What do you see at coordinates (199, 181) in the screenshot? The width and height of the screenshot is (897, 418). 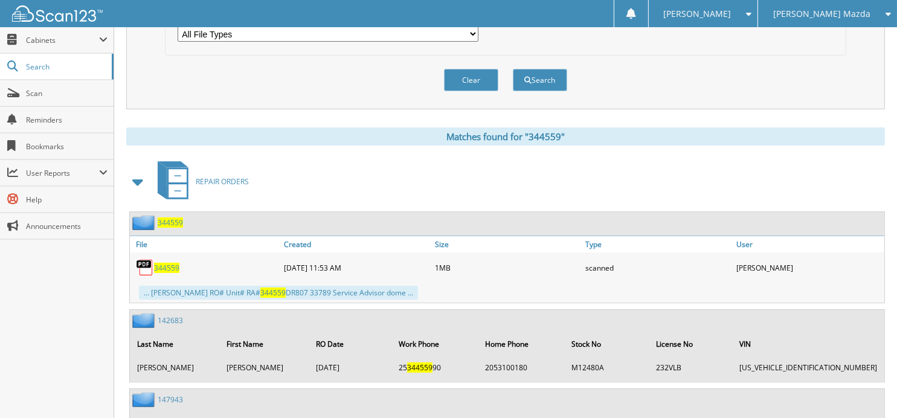 I see `a: REPAIR ORDERS` at bounding box center [199, 181].